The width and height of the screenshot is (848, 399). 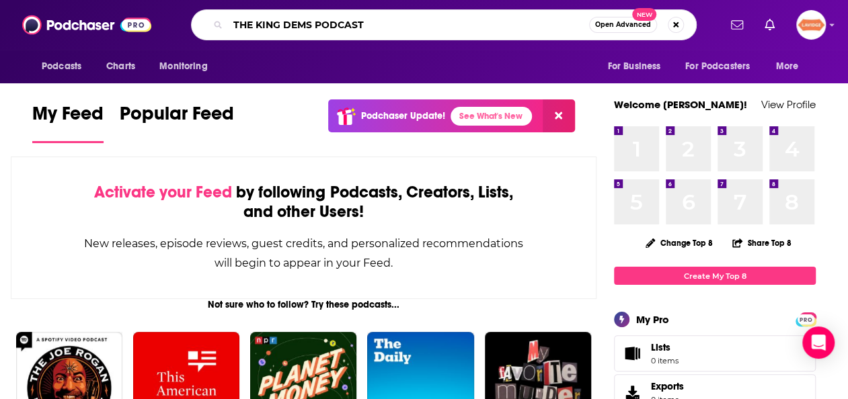 I want to click on span: My Feed, so click(x=68, y=118).